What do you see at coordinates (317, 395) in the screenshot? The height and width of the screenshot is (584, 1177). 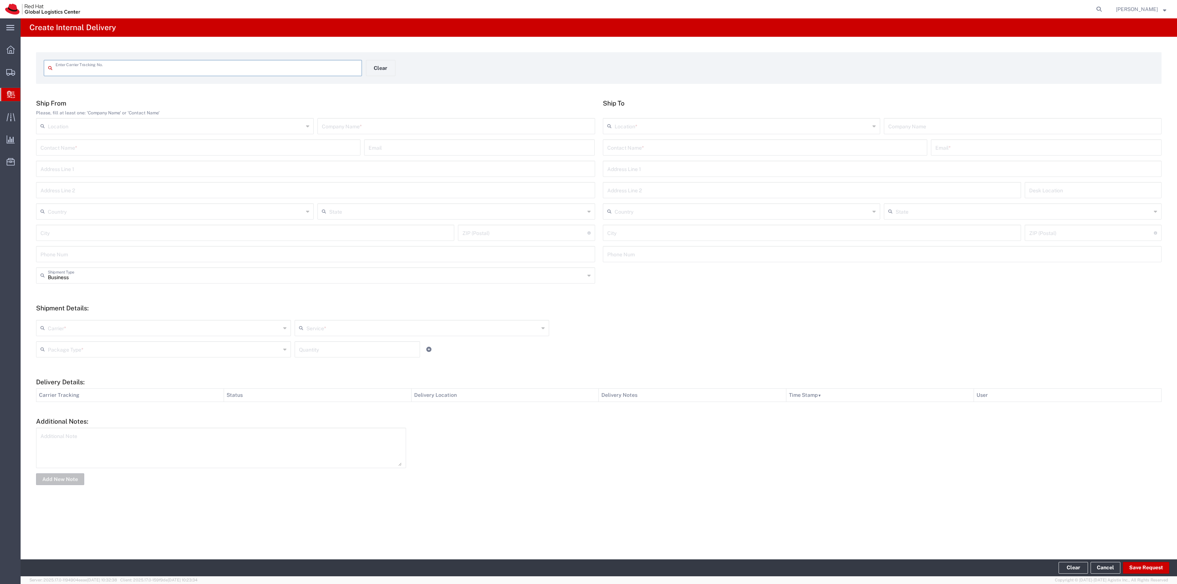 I see `th: Status` at bounding box center [317, 395].